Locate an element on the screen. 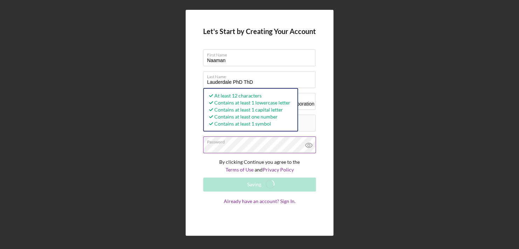 Image resolution: width=519 pixels, height=249 pixels. div: Contains at least 1 capital letter is located at coordinates (249, 110).